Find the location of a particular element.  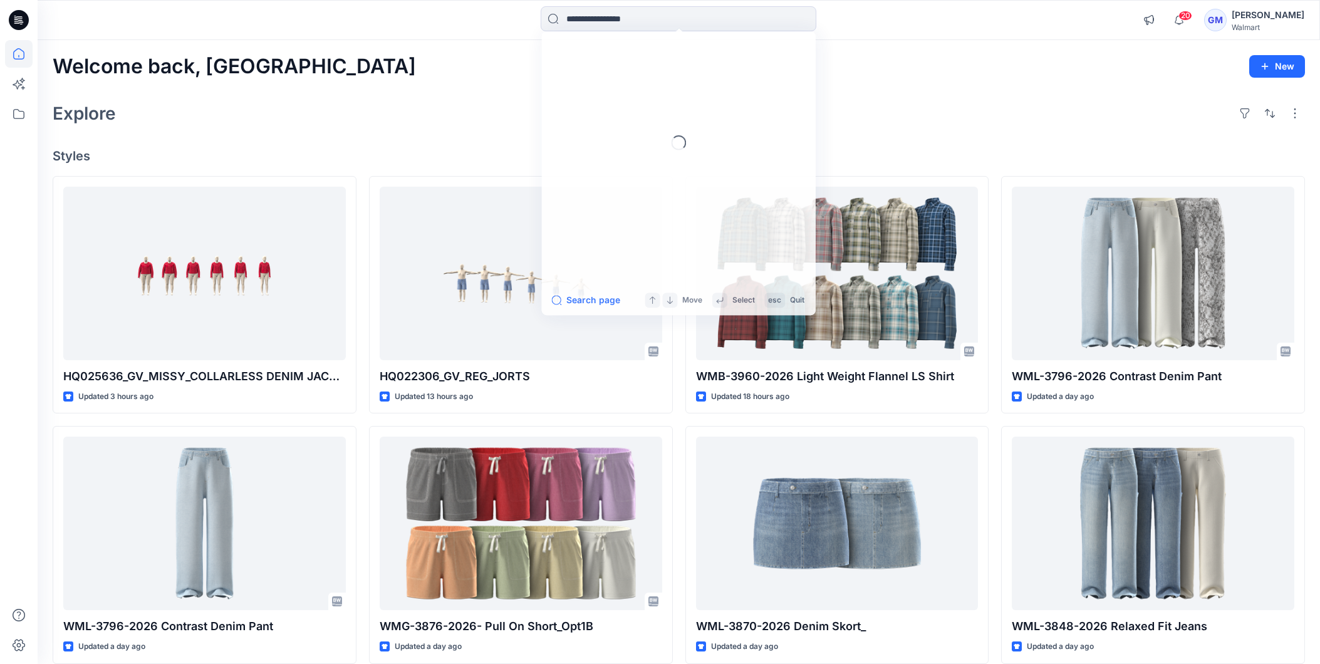

p: Updated 18 hours ago is located at coordinates (750, 397).